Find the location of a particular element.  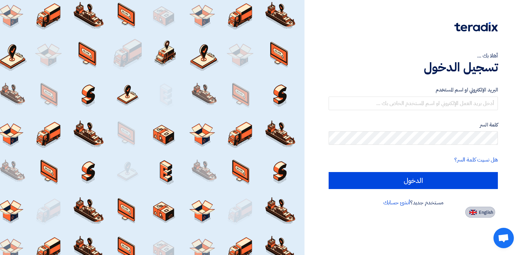

a: هل نسيت كلمة السر؟ is located at coordinates (476, 160).